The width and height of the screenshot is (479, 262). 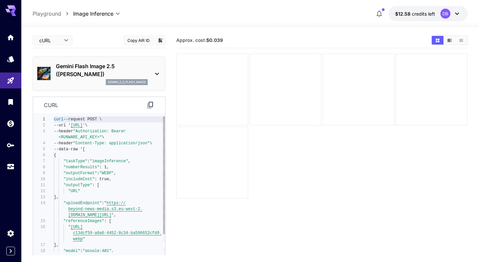 What do you see at coordinates (53, 14) in the screenshot?
I see `nav: breadcrumb` at bounding box center [53, 14].